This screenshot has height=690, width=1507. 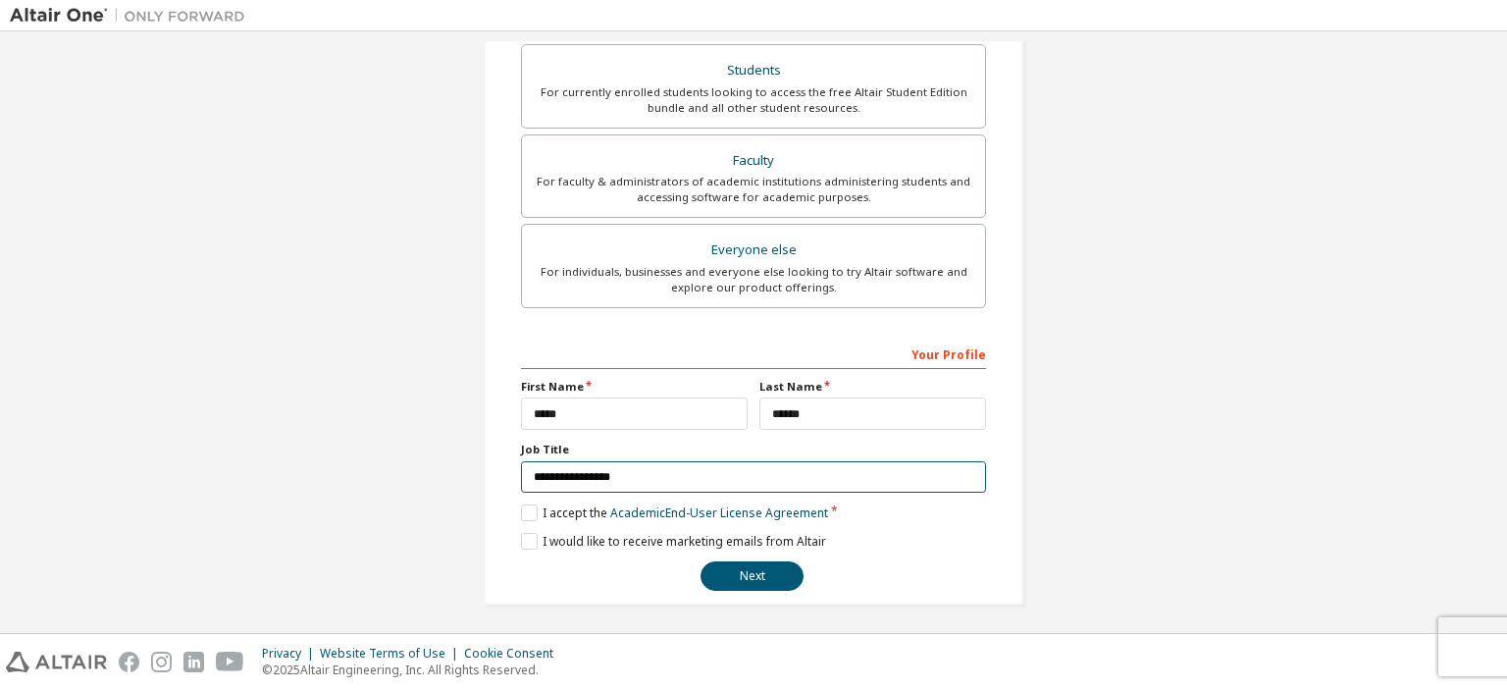 I want to click on label: Last Name, so click(x=872, y=387).